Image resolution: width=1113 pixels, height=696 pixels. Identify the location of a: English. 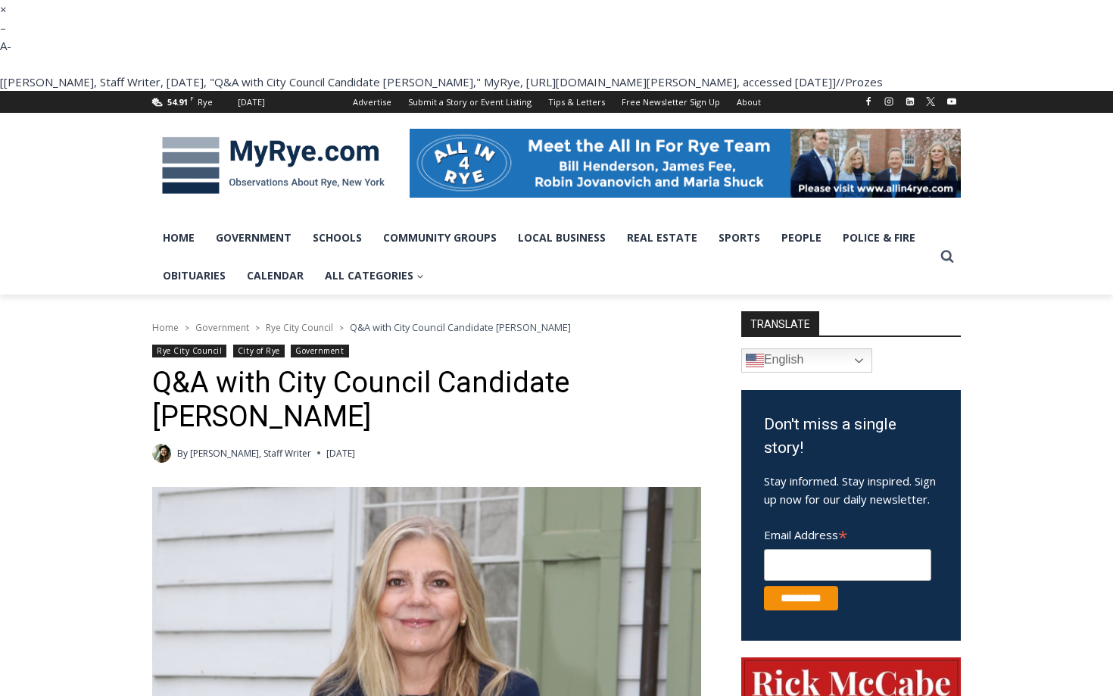
(806, 360).